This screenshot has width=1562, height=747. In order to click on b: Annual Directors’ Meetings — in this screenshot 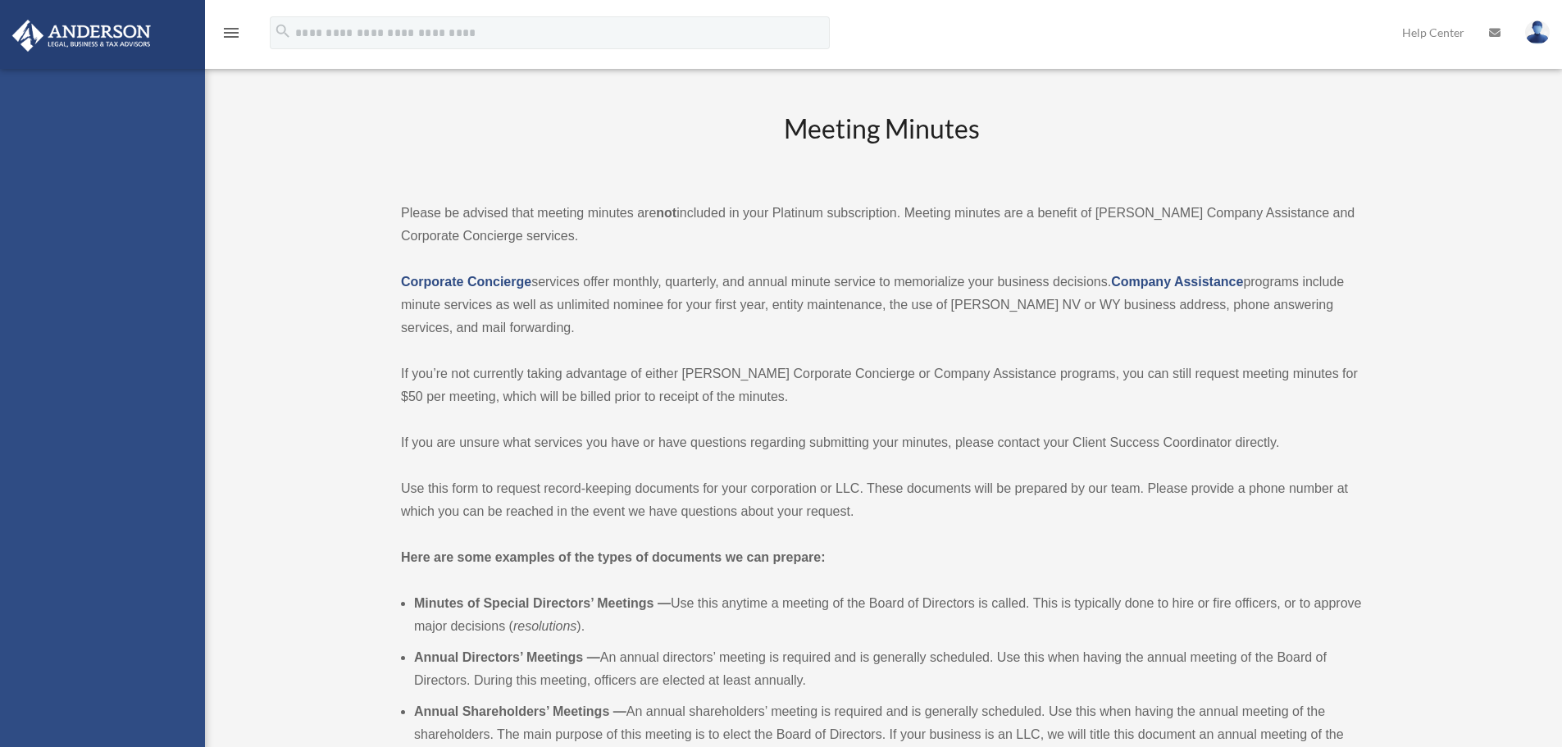, I will do `click(507, 657)`.